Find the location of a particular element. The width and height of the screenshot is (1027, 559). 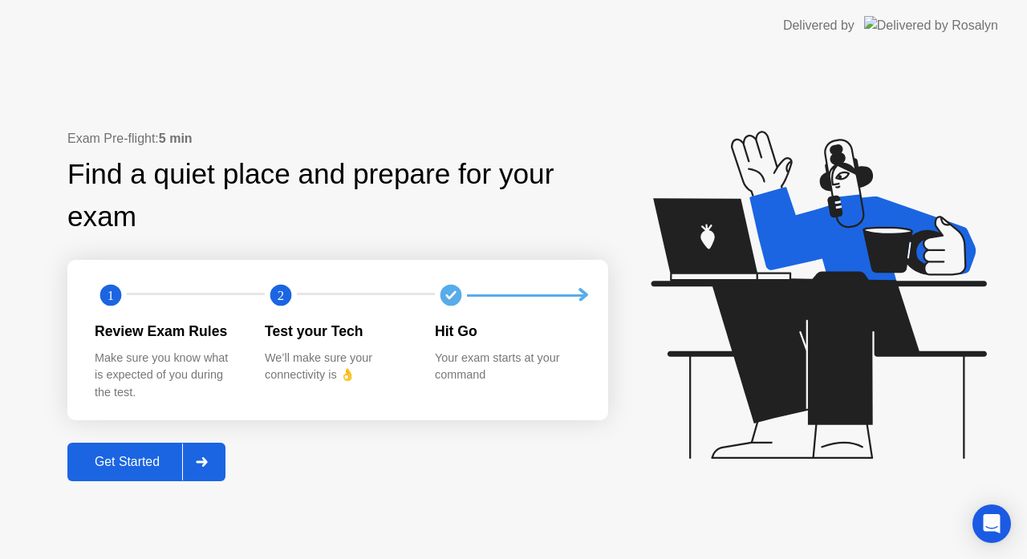

div: Get Started is located at coordinates (127, 462).